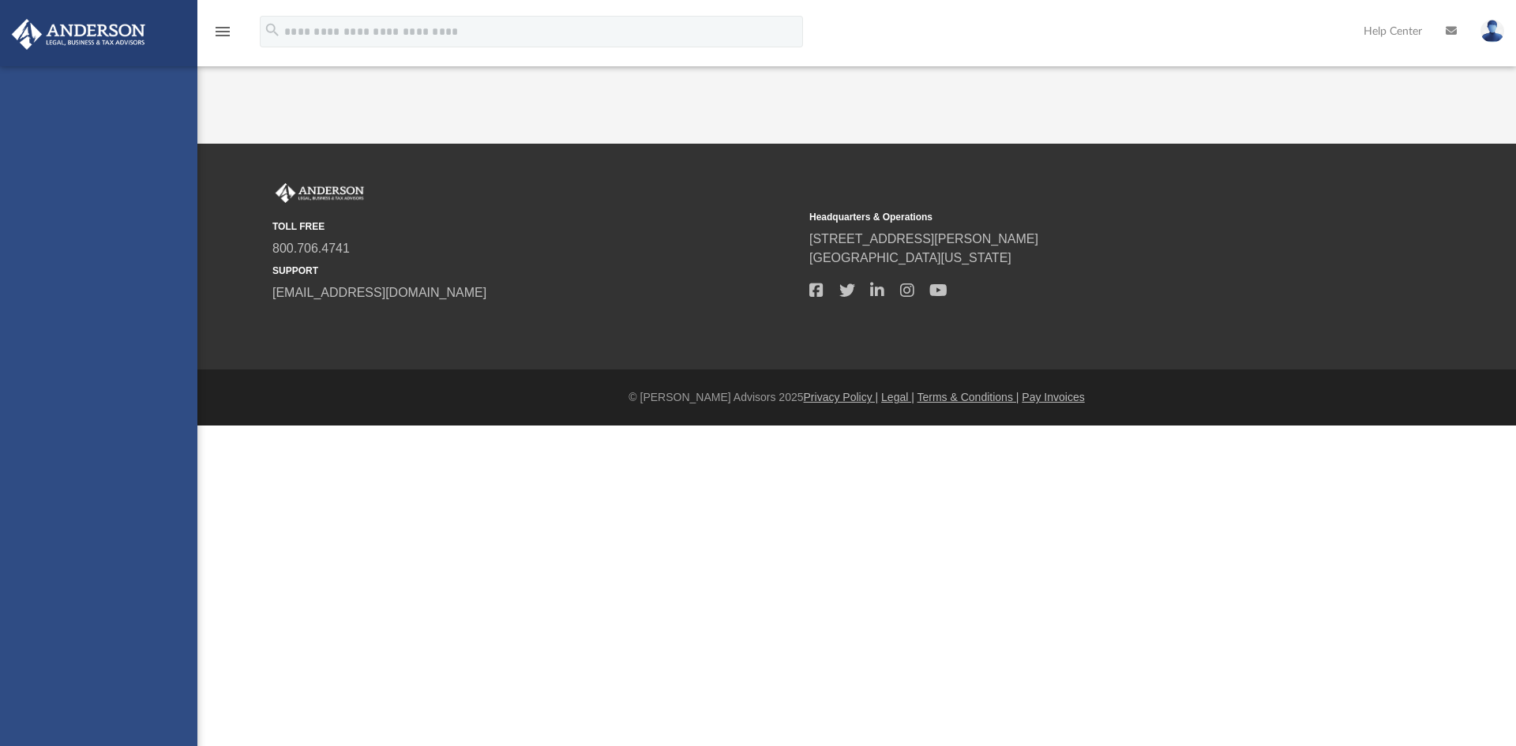 This screenshot has height=746, width=1516. Describe the element at coordinates (535, 271) in the screenshot. I see `small: SUPPORT` at that location.